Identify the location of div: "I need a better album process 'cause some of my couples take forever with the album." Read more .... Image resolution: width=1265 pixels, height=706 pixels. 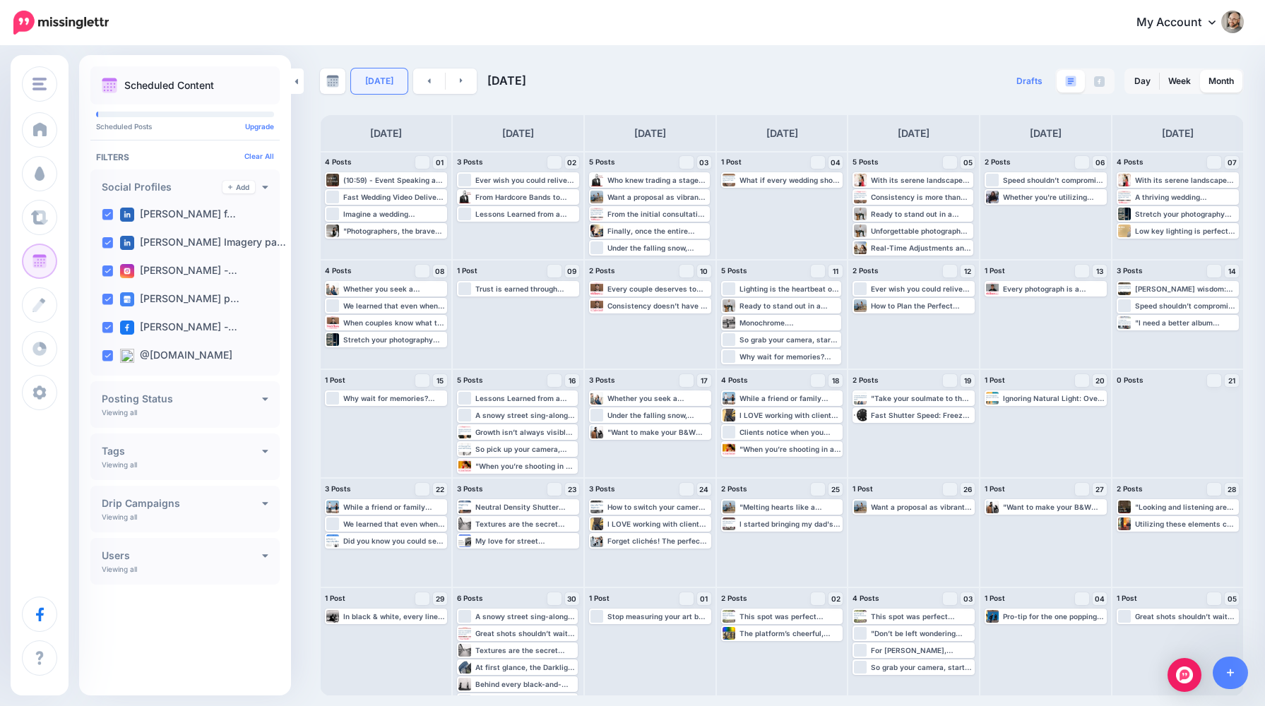
(1186, 323).